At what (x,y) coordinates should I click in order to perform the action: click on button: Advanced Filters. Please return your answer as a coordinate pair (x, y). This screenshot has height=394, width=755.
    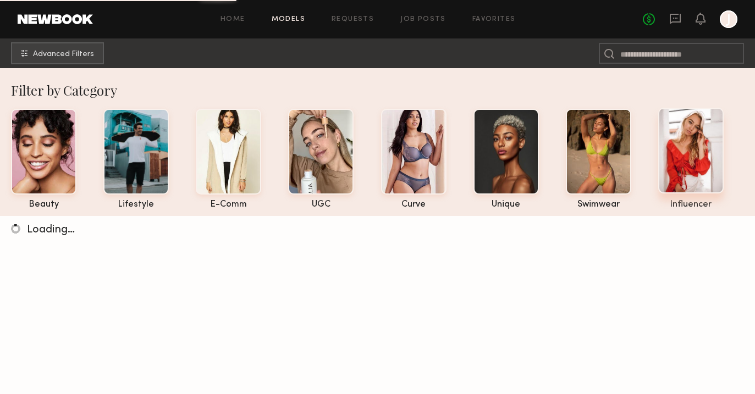
    Looking at the image, I should click on (57, 53).